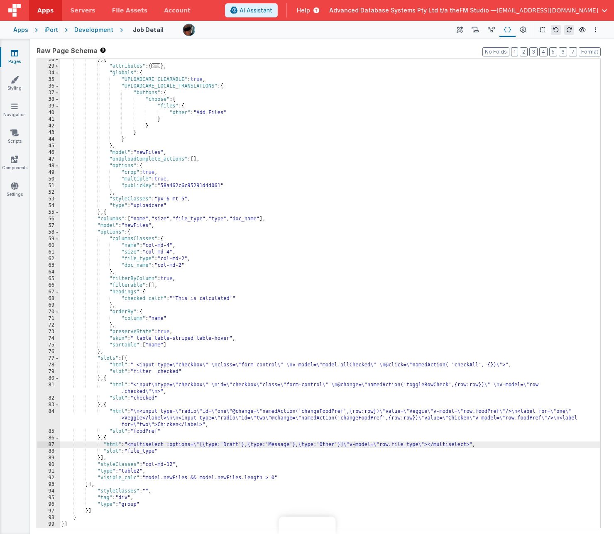  What do you see at coordinates (48, 93) in the screenshot?
I see `div: 37` at bounding box center [48, 93].